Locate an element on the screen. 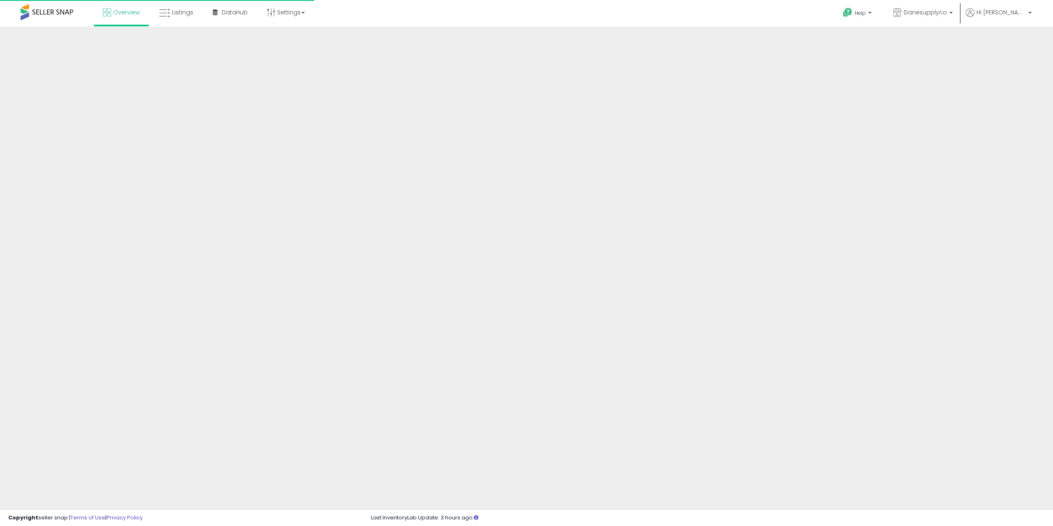  i: Get Help is located at coordinates (848, 12).